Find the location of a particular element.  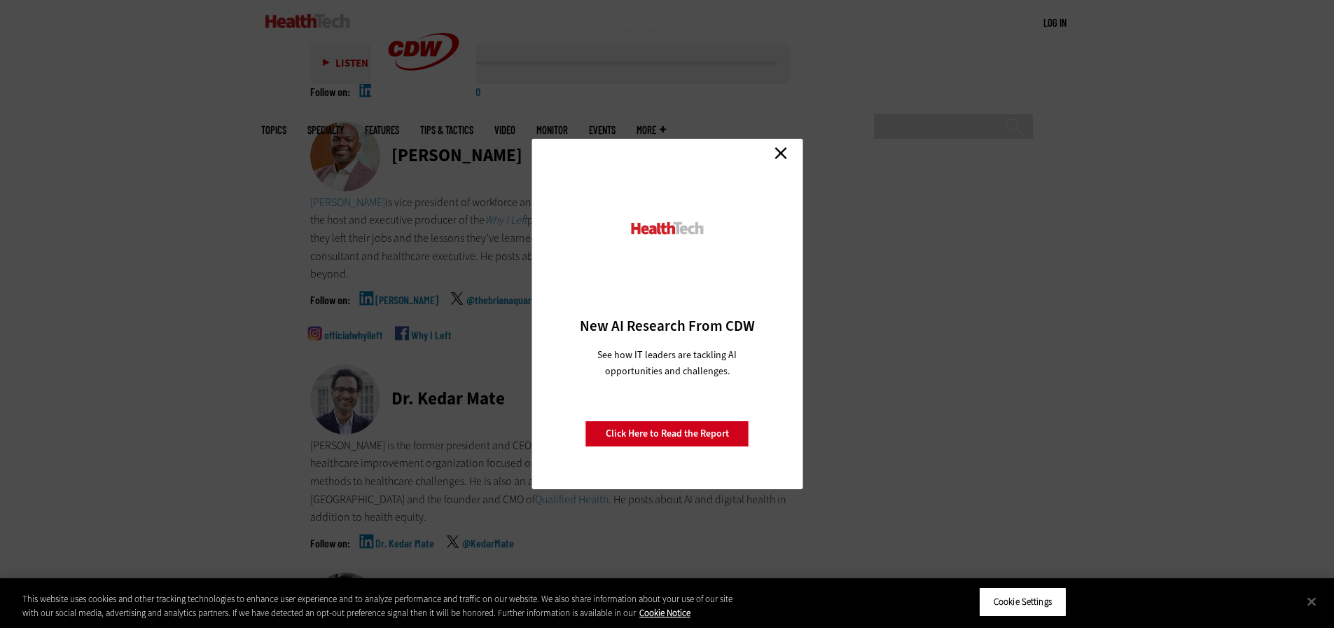

button: Cookie Settings is located at coordinates (1023, 602).